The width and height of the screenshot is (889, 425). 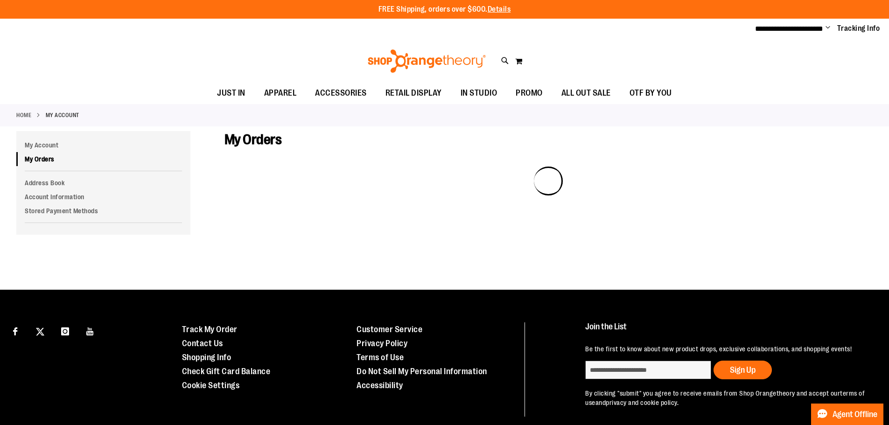 What do you see at coordinates (847, 414) in the screenshot?
I see `button: Agent Offline` at bounding box center [847, 414].